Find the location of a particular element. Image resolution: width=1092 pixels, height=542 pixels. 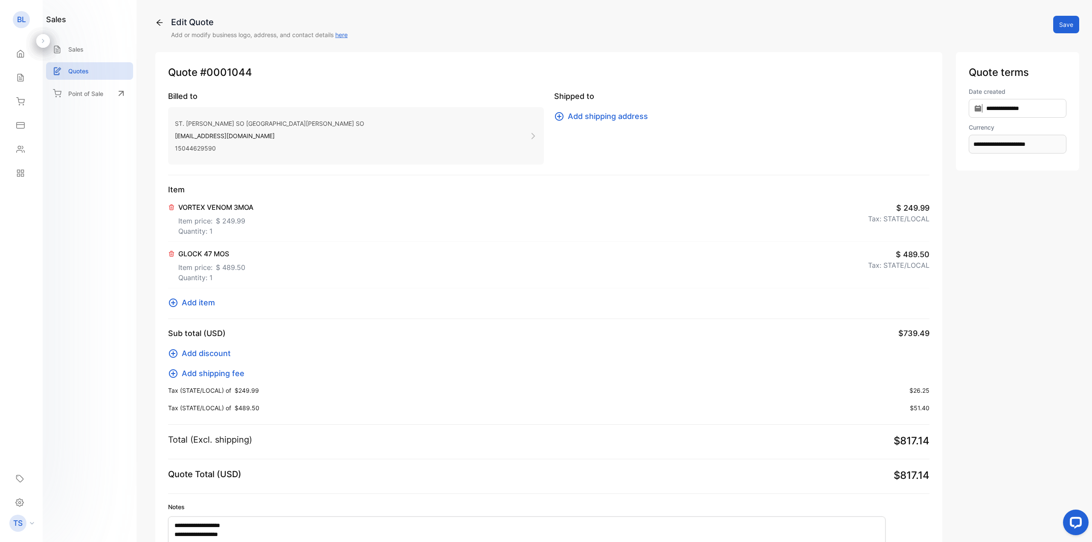

button: Add discount is located at coordinates (202, 353).